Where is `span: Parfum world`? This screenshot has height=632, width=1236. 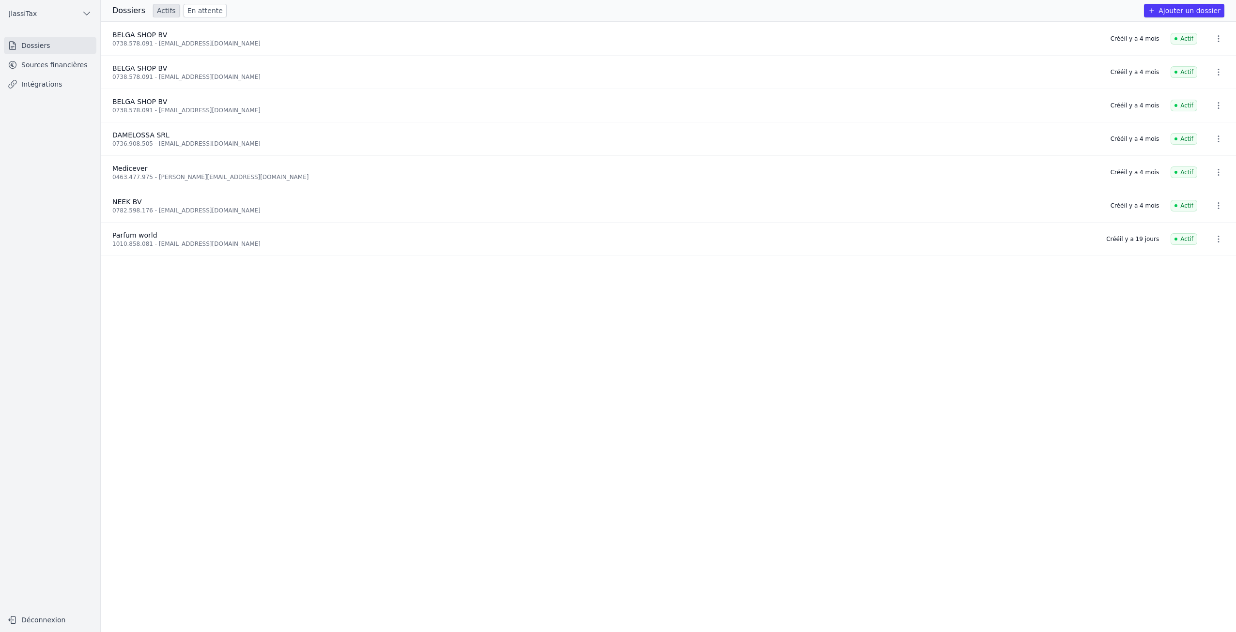
span: Parfum world is located at coordinates (135, 235).